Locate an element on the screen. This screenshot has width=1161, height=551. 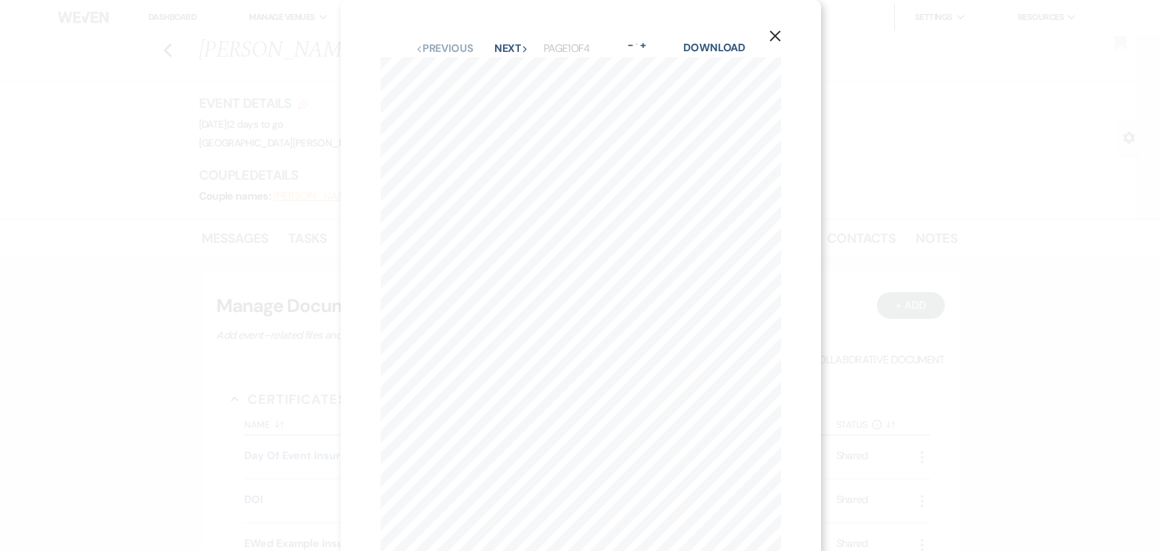
a: Download is located at coordinates (714, 47).